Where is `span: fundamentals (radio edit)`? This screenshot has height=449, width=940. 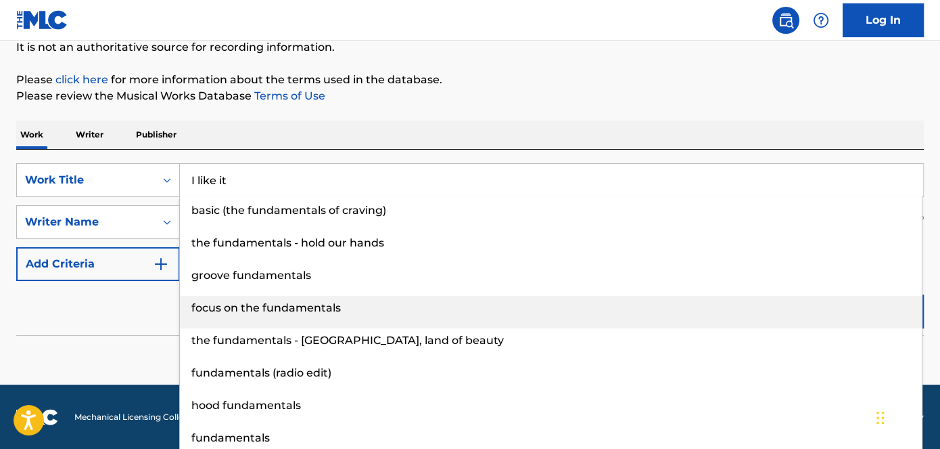
span: fundamentals (radio edit) is located at coordinates (261, 372).